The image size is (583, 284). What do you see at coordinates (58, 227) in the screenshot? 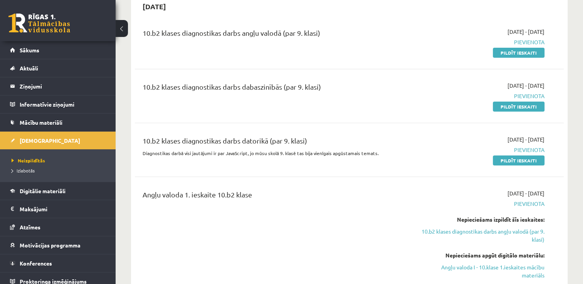
I see `a: Atzīmes` at bounding box center [58, 227].